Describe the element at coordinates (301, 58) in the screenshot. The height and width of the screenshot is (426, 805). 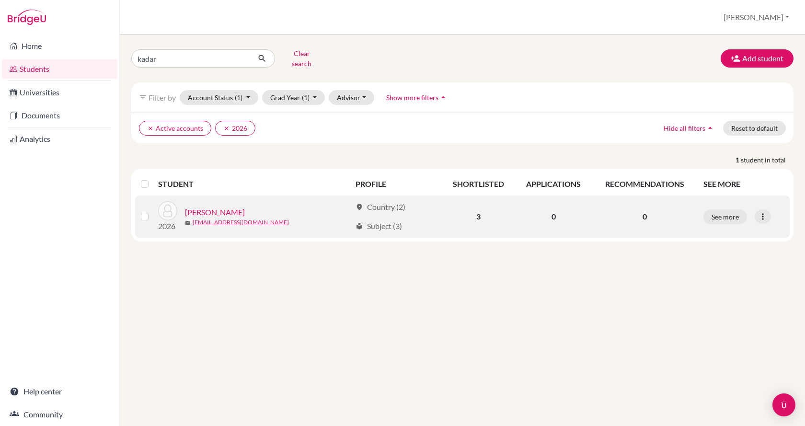
I see `button: Clear search` at that location.